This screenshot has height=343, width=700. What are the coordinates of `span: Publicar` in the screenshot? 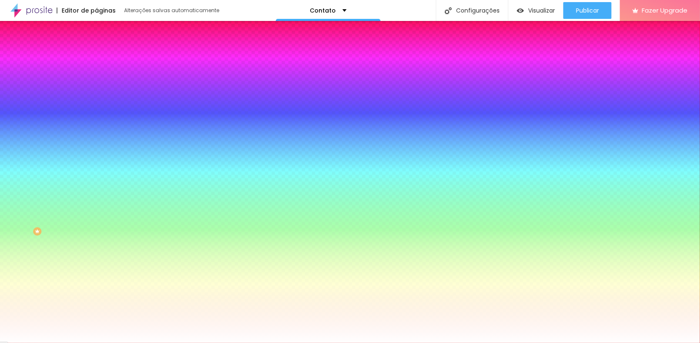 It's located at (588, 10).